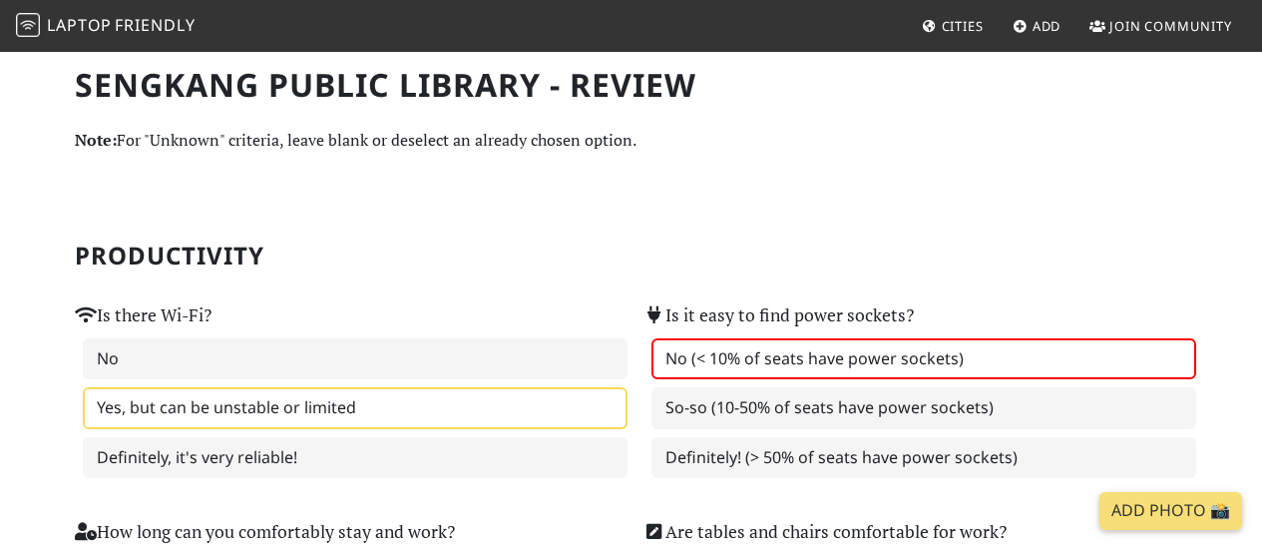  What do you see at coordinates (1170, 26) in the screenshot?
I see `span: Join Community` at bounding box center [1170, 26].